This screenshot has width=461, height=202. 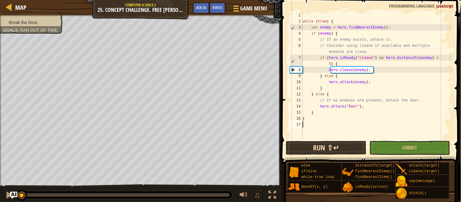 What do you see at coordinates (374, 177) in the screenshot?
I see `span: findNearestItem()` at bounding box center [374, 177].